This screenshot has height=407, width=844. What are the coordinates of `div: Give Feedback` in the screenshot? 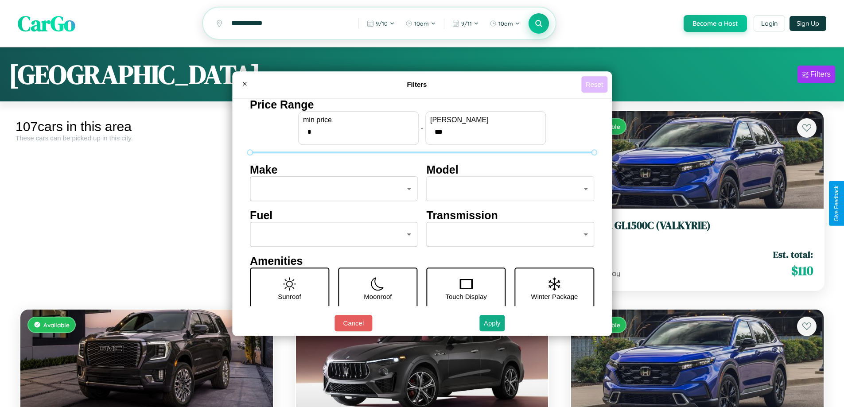 It's located at (837, 203).